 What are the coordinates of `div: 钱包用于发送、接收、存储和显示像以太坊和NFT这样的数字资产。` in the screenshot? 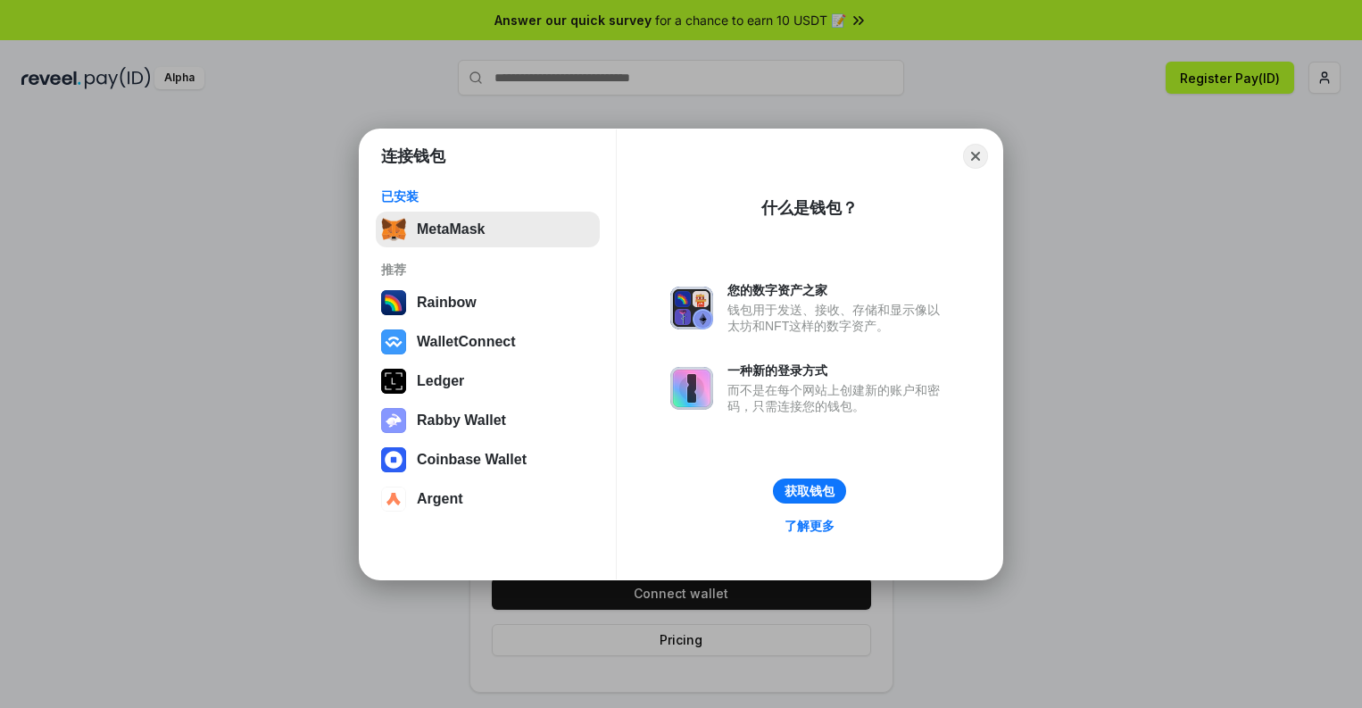 It's located at (838, 318).